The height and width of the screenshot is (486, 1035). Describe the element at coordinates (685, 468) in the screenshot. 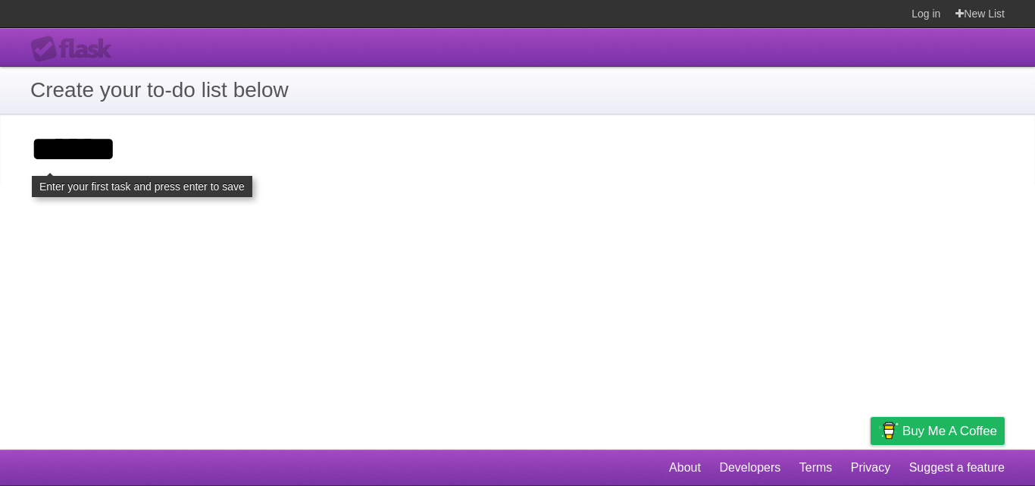

I see `a: About` at that location.